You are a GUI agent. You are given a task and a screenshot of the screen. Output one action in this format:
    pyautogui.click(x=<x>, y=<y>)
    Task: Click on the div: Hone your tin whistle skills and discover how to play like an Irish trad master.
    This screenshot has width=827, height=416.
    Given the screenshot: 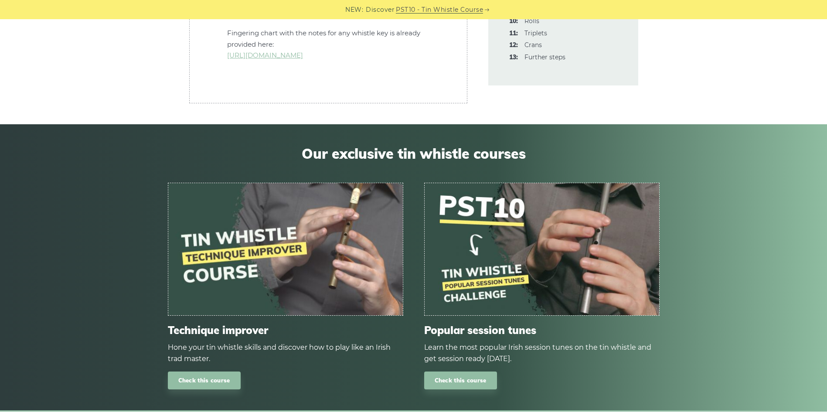 What is the action you would take?
    pyautogui.click(x=285, y=353)
    